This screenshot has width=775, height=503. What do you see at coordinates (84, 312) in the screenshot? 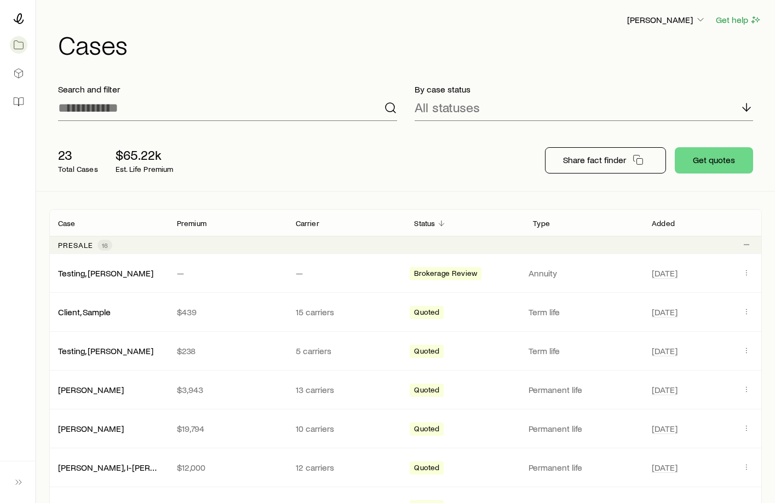
I see `a: Client, Sample` at bounding box center [84, 312].